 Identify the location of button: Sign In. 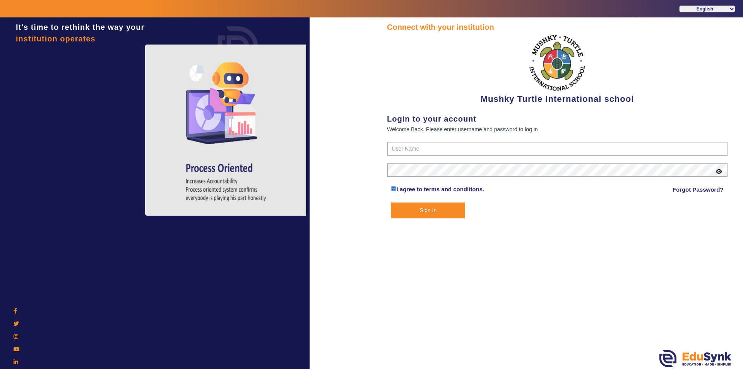
(428, 210).